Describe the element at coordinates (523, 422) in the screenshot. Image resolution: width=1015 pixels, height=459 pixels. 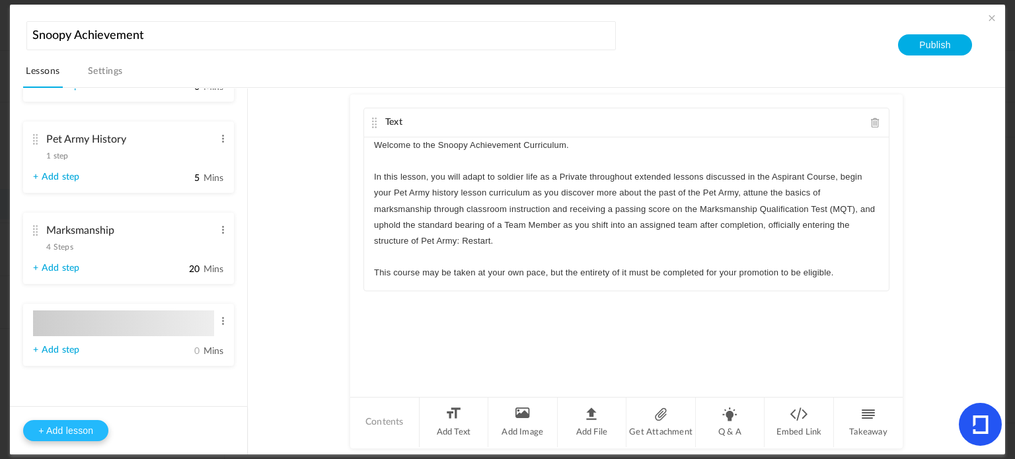
I see `li: Add Image` at that location.